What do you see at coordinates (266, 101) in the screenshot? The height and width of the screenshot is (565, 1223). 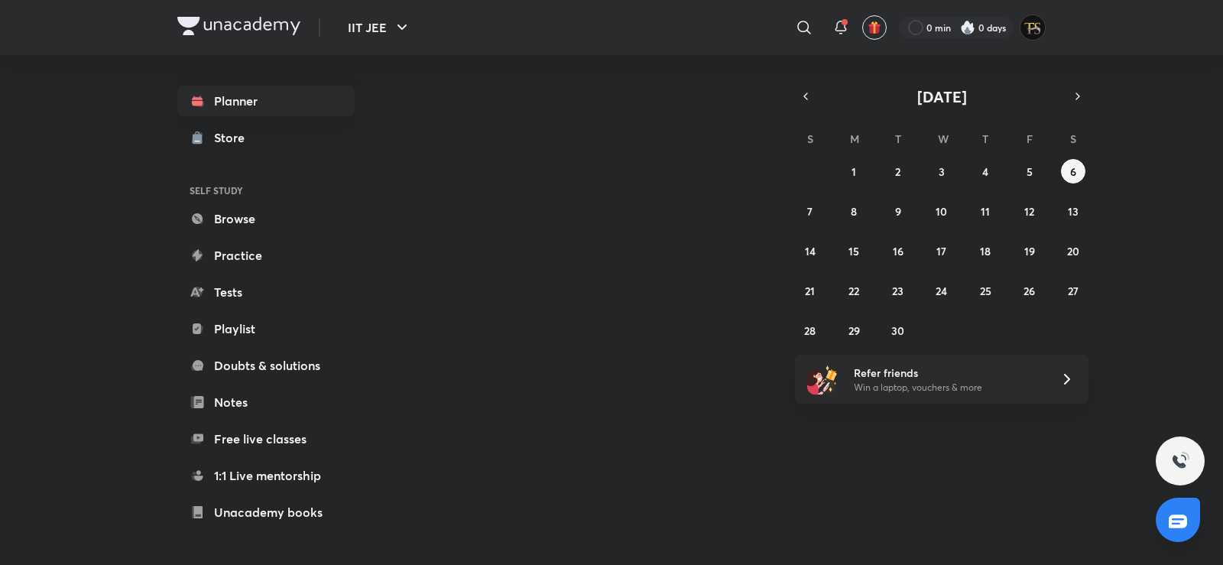 I see `a: Planner` at bounding box center [266, 101].